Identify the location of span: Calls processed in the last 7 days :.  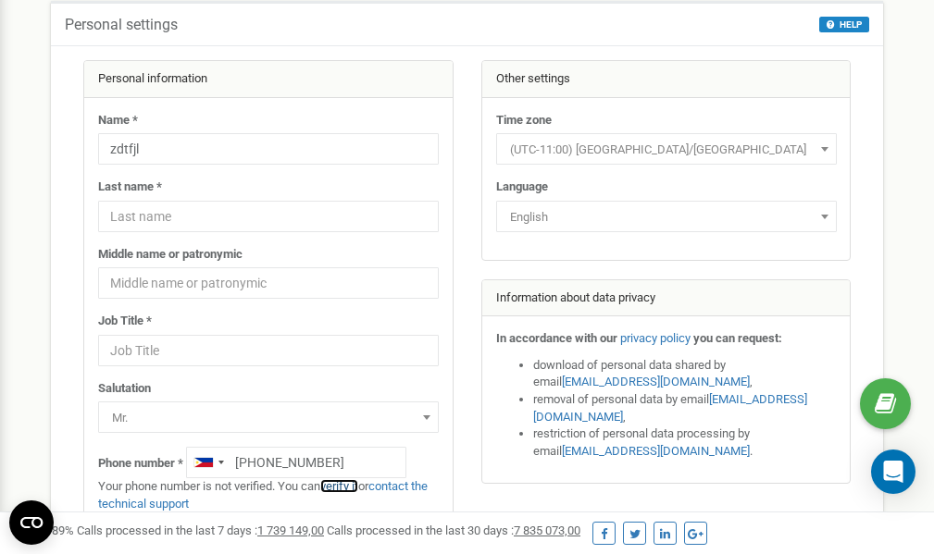
(200, 530).